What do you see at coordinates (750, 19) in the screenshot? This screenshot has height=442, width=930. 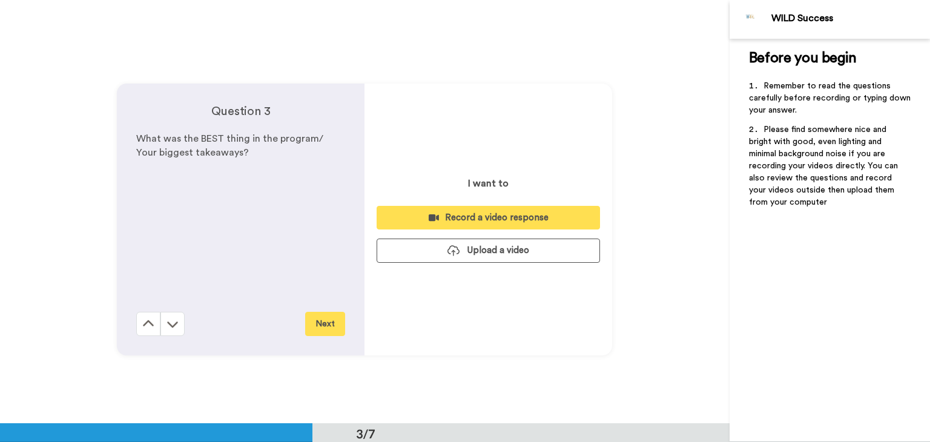 I see `img: Profile Image` at bounding box center [750, 19].